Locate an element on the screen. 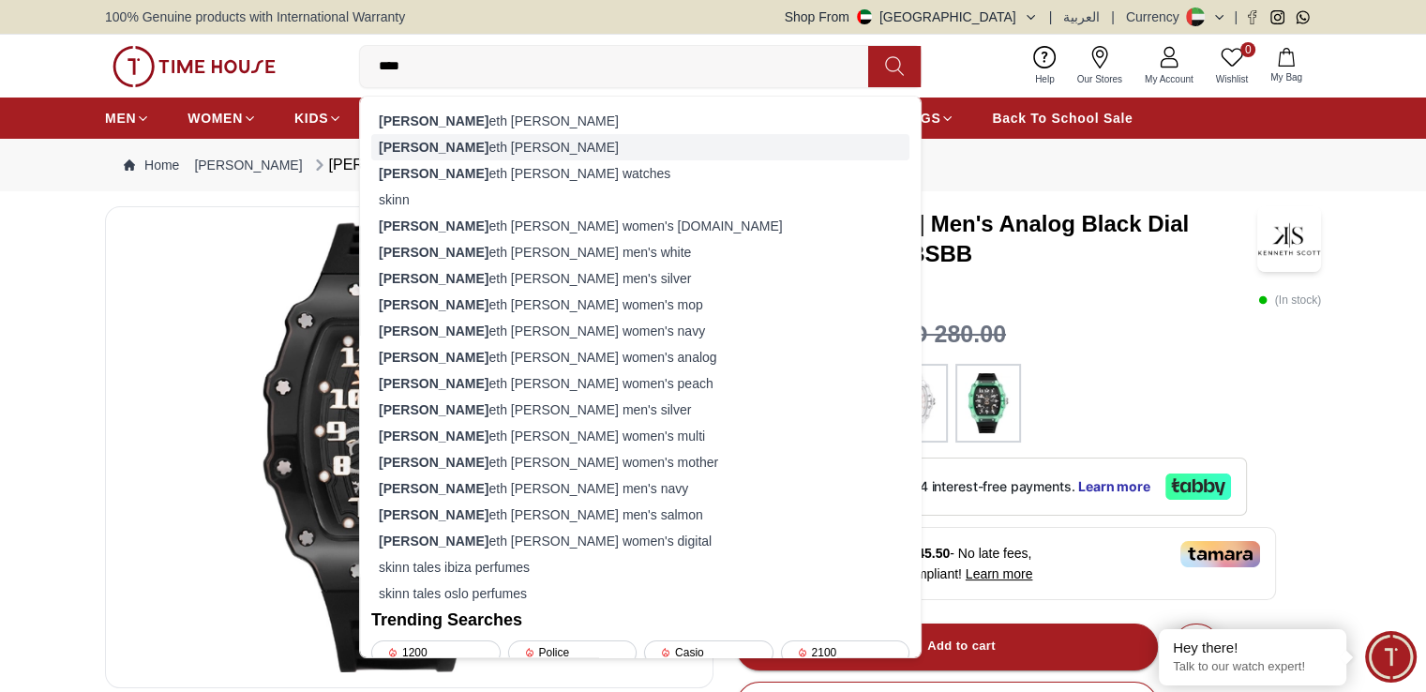 This screenshot has height=692, width=1426. span: العربية is located at coordinates (1081, 17).